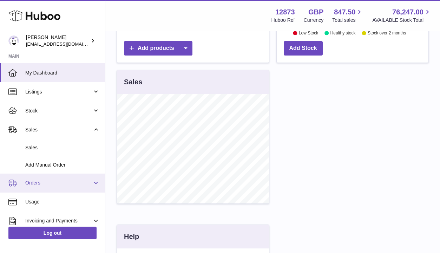 The width and height of the screenshot is (440, 253). Describe the element at coordinates (315, 12) in the screenshot. I see `strong: GBP` at that location.